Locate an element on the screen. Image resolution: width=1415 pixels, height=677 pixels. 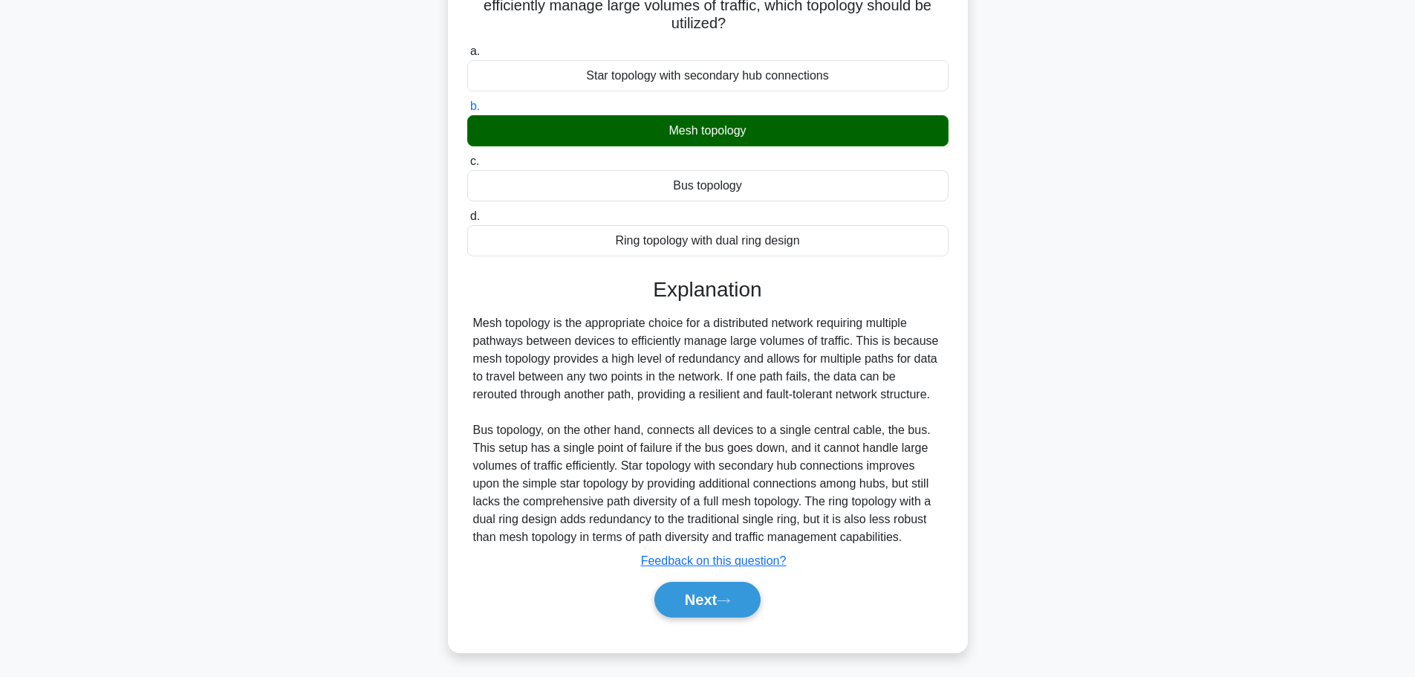
span: b. is located at coordinates (475, 105).